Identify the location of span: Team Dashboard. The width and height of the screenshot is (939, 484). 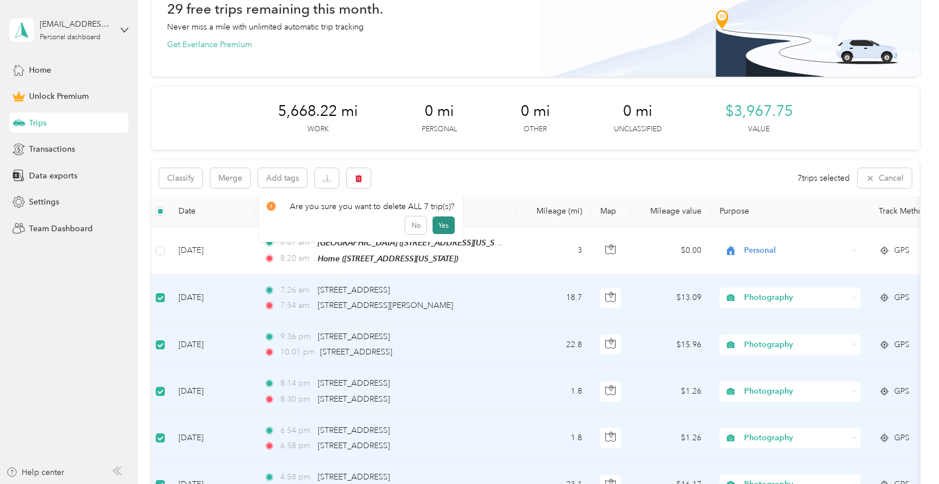
(61, 228).